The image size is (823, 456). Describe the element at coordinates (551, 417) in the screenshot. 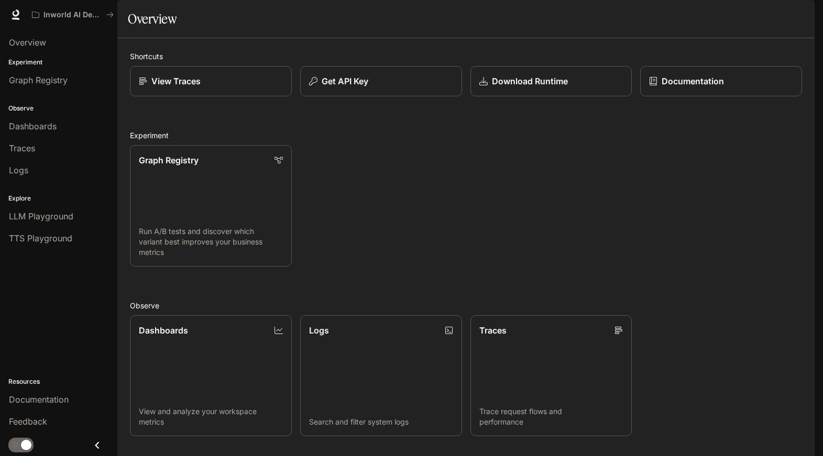

I see `p: Trace request flows and performance` at that location.